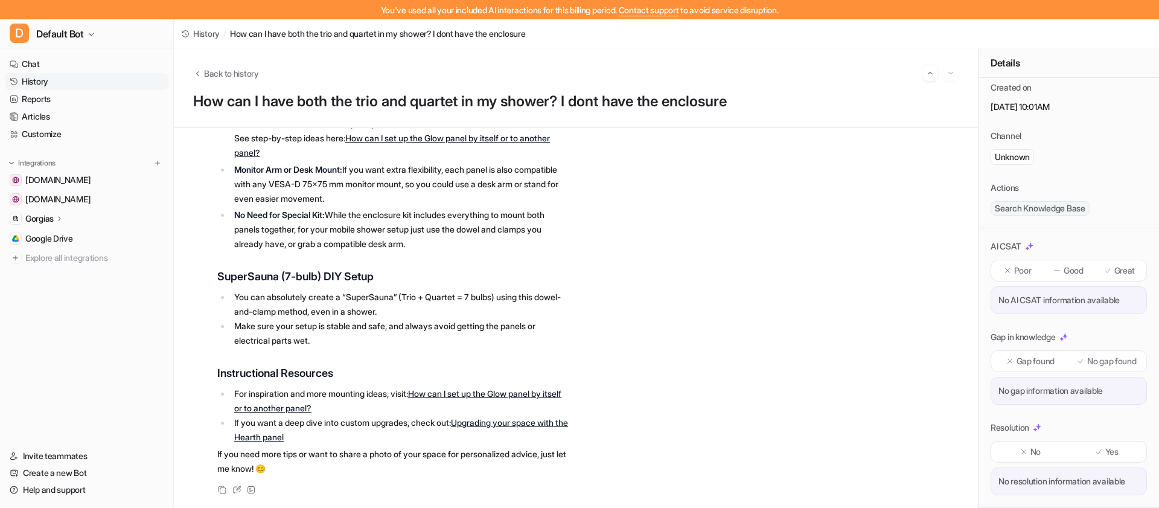 This screenshot has height=508, width=1159. Describe the element at coordinates (207, 33) in the screenshot. I see `span: History` at that location.